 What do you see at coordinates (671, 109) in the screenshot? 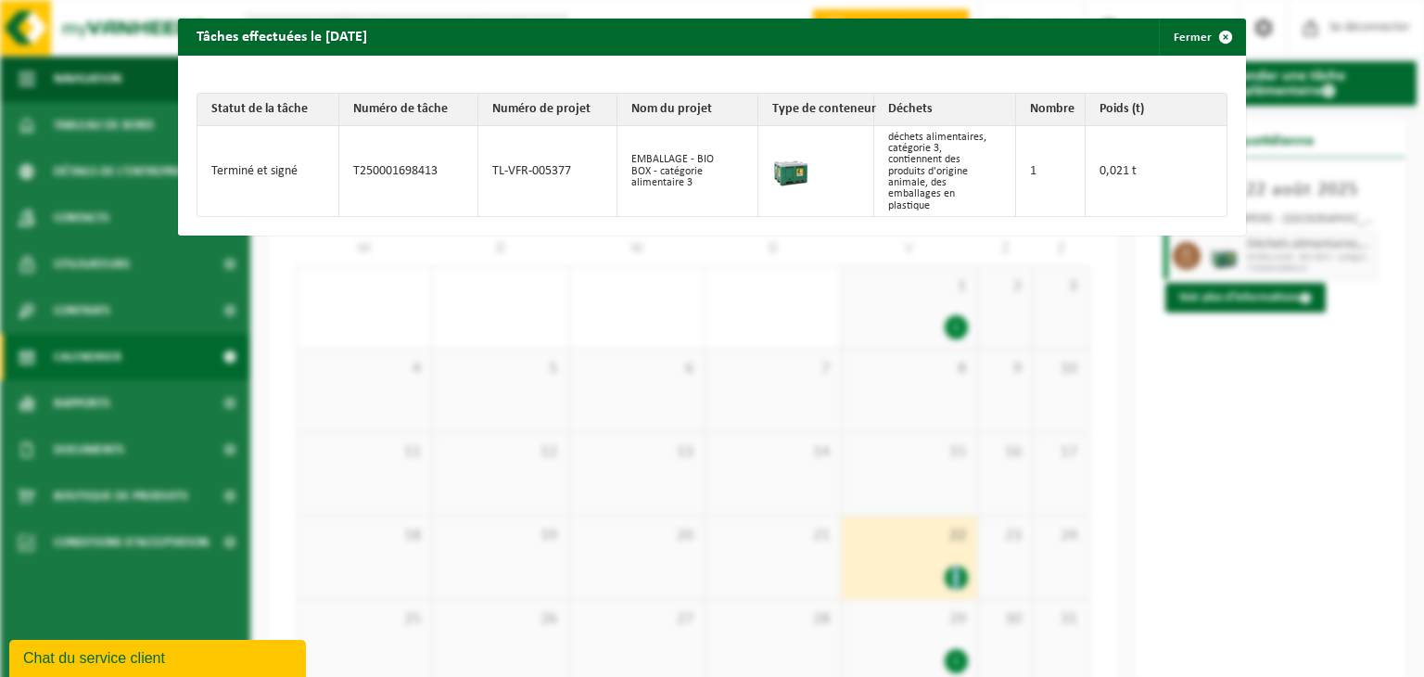
I see `font: Nom du projet` at bounding box center [671, 109].